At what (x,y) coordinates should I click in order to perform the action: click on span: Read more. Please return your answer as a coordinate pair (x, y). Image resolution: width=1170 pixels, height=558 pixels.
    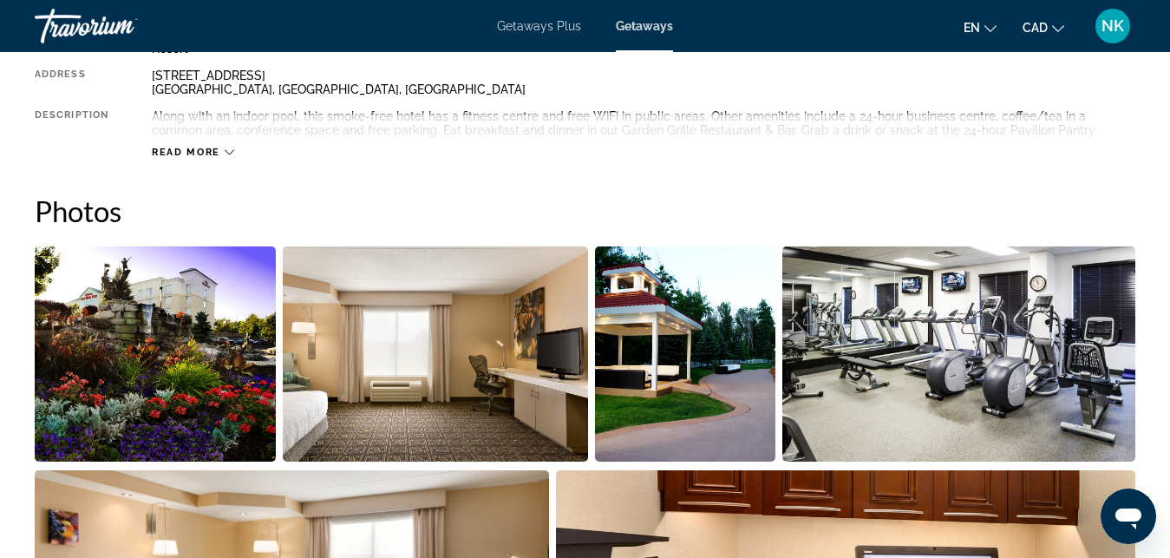
    Looking at the image, I should click on (186, 152).